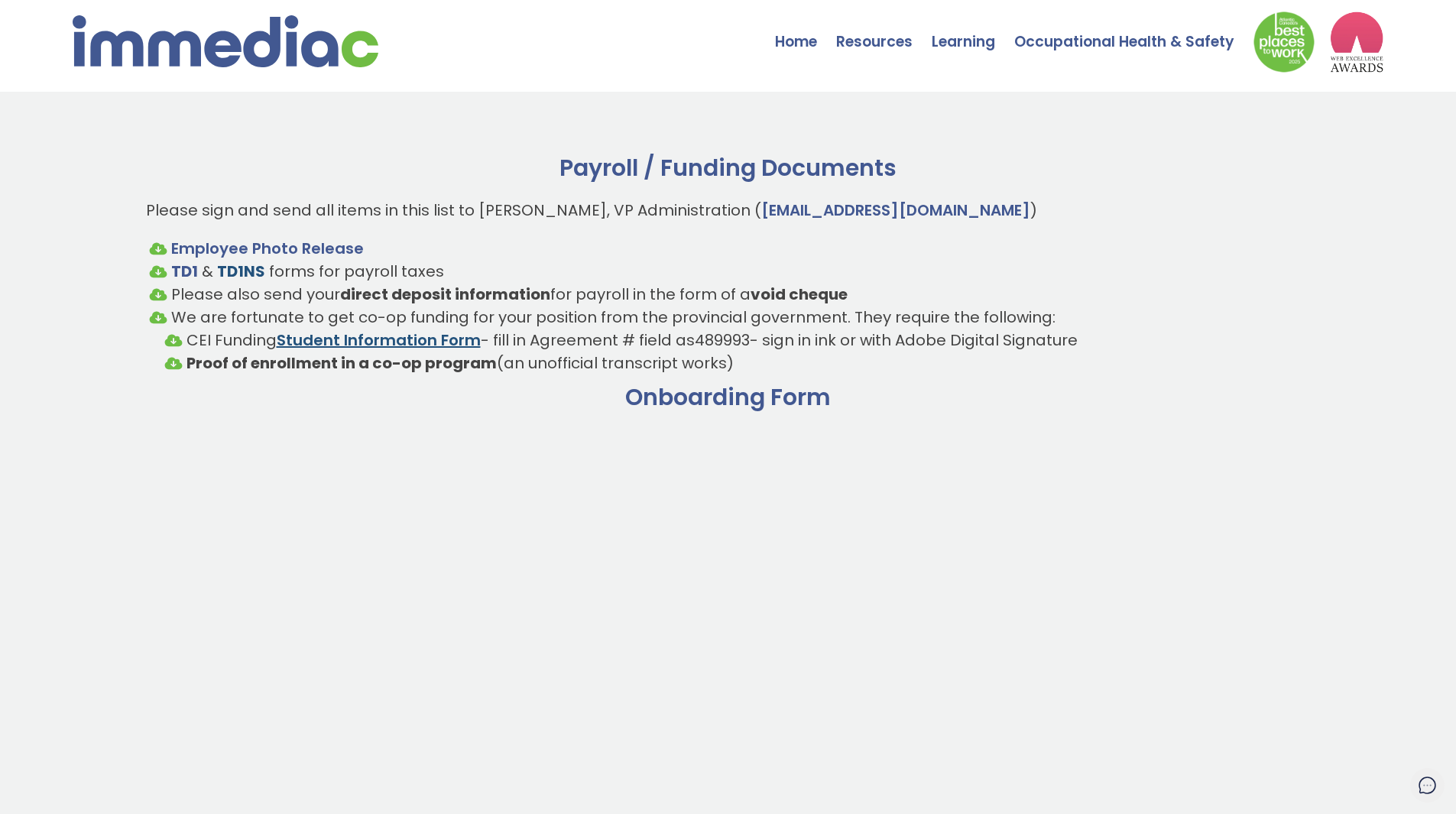  What do you see at coordinates (799, 294) in the screenshot?
I see `strong: void cheque` at bounding box center [799, 294].